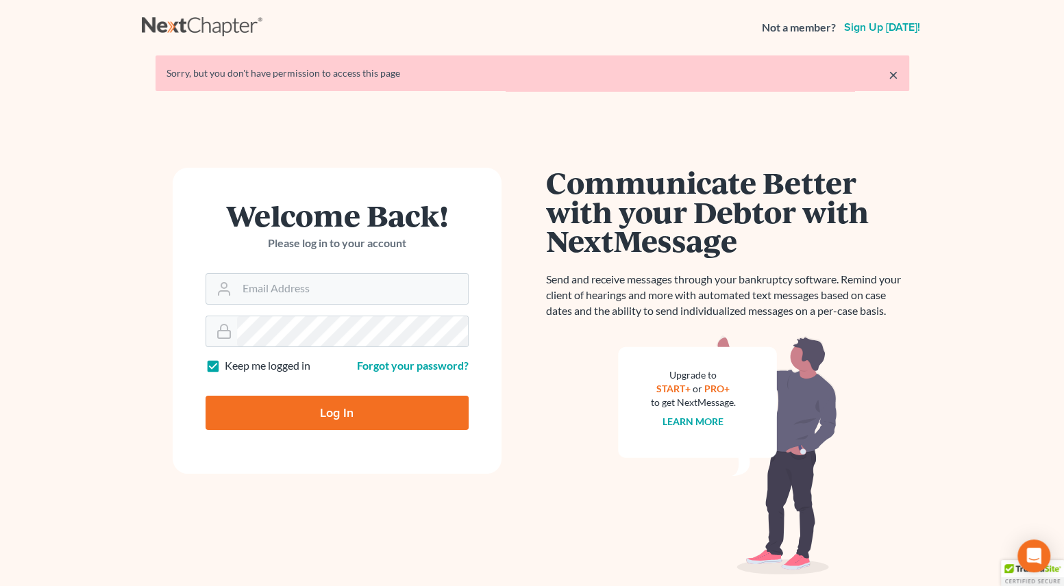 The image size is (1064, 586). I want to click on a: Forgot your password?, so click(412, 365).